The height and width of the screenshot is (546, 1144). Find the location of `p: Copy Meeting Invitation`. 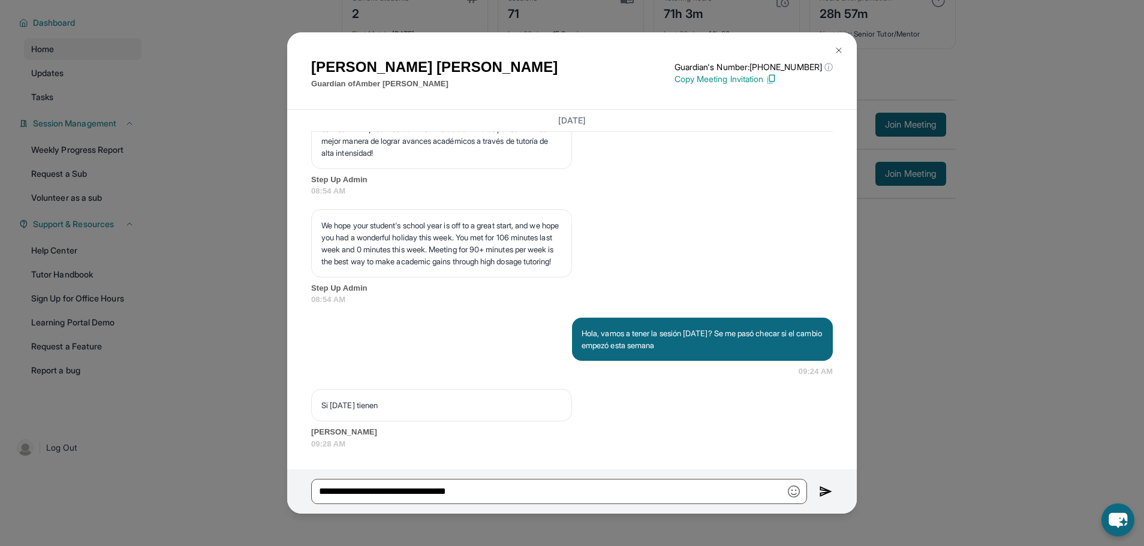

p: Copy Meeting Invitation is located at coordinates (754, 79).